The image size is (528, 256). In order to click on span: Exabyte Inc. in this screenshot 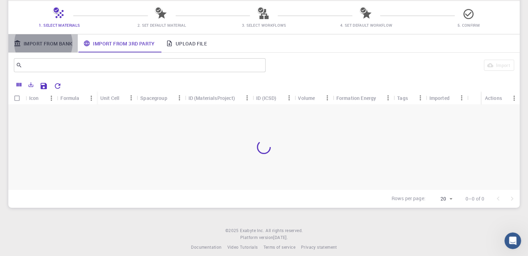, I will do `click(252, 230)`.